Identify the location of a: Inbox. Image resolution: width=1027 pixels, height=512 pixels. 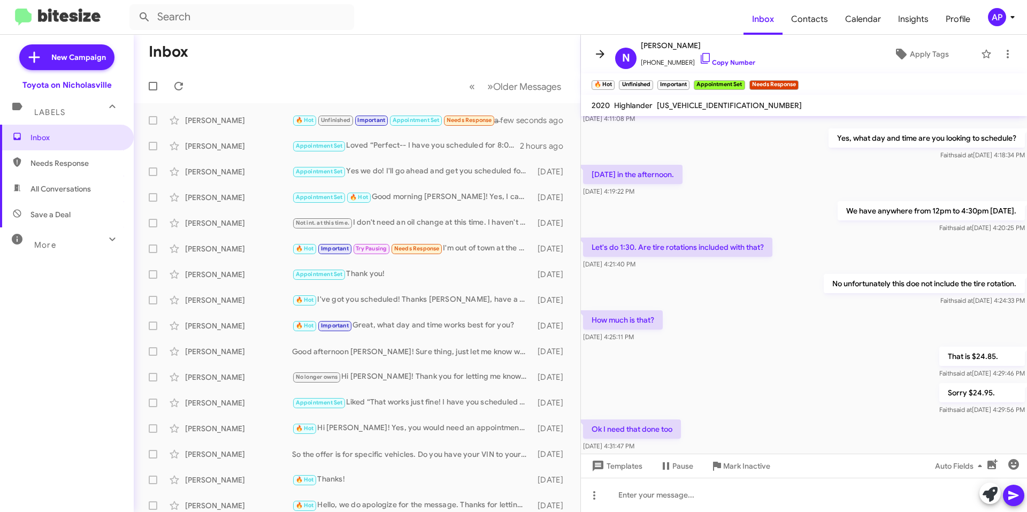
(763, 19).